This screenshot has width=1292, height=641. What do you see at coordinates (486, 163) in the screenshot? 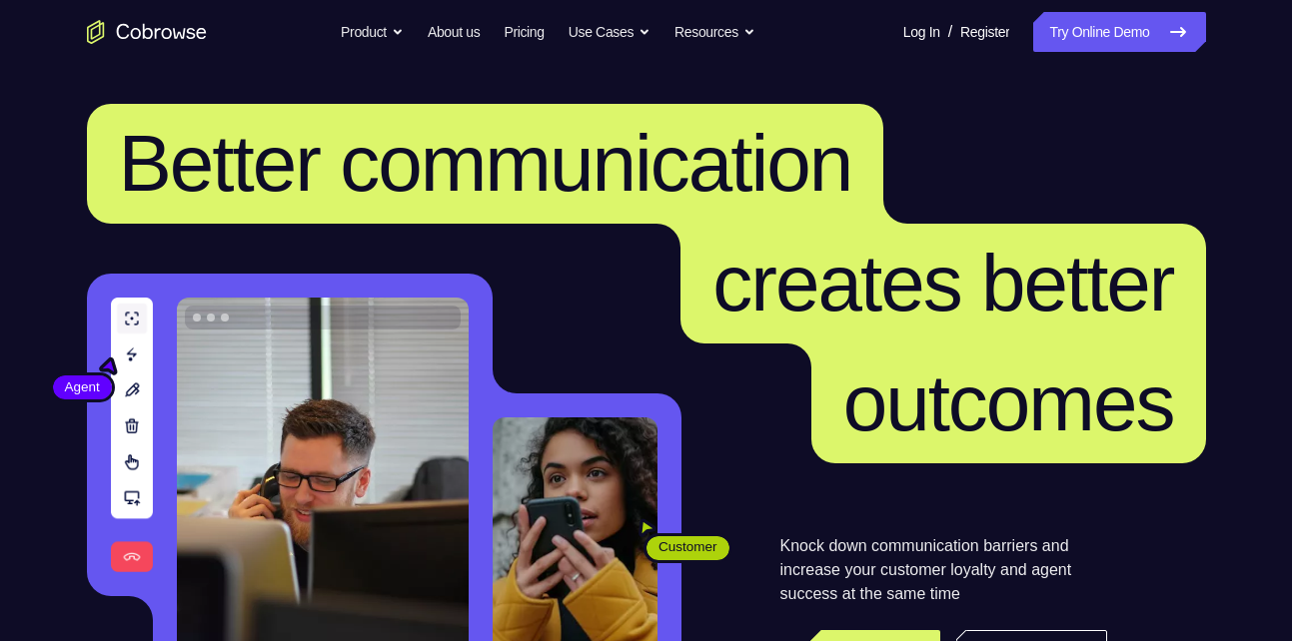
I see `span: Better communication` at bounding box center [486, 163].